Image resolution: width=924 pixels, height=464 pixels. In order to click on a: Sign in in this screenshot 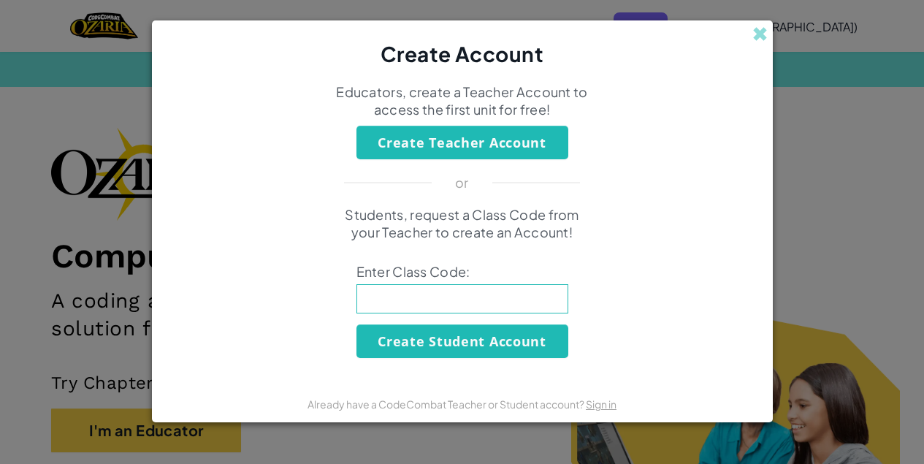, I will do `click(601, 404)`.